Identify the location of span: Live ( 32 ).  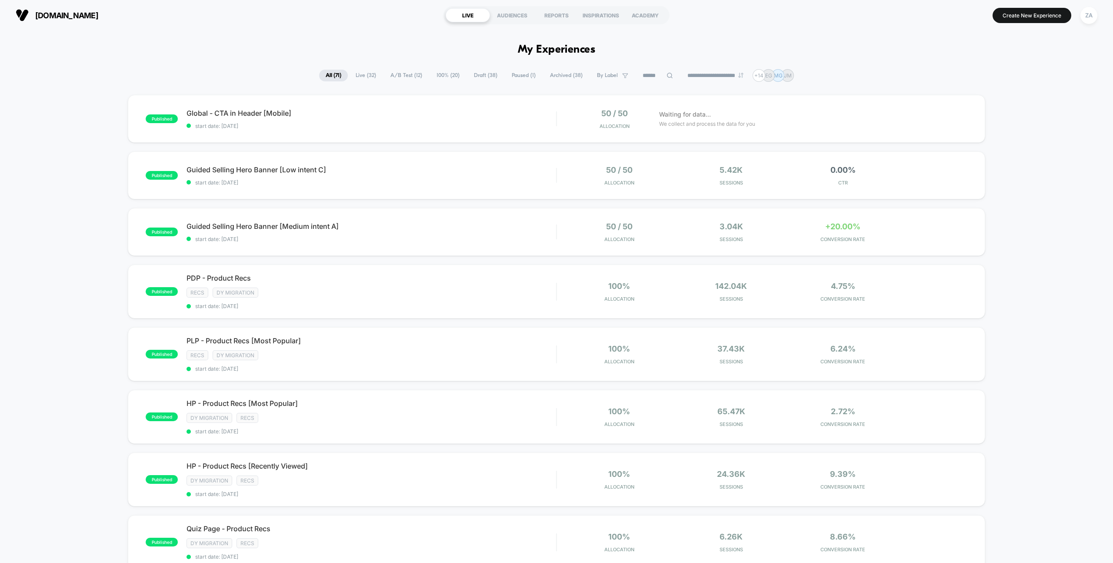
(366, 75).